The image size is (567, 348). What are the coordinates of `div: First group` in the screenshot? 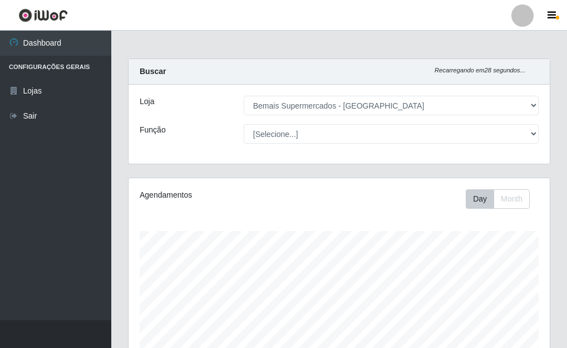 It's located at (498, 199).